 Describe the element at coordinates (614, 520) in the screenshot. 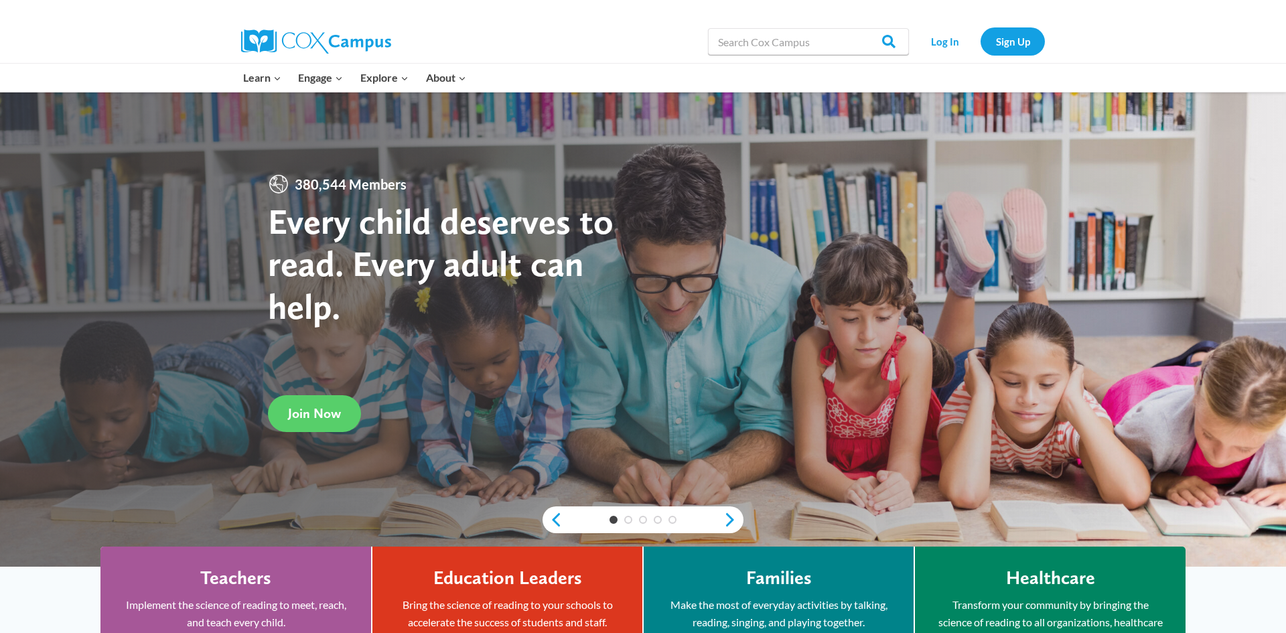

I see `a: 1` at that location.